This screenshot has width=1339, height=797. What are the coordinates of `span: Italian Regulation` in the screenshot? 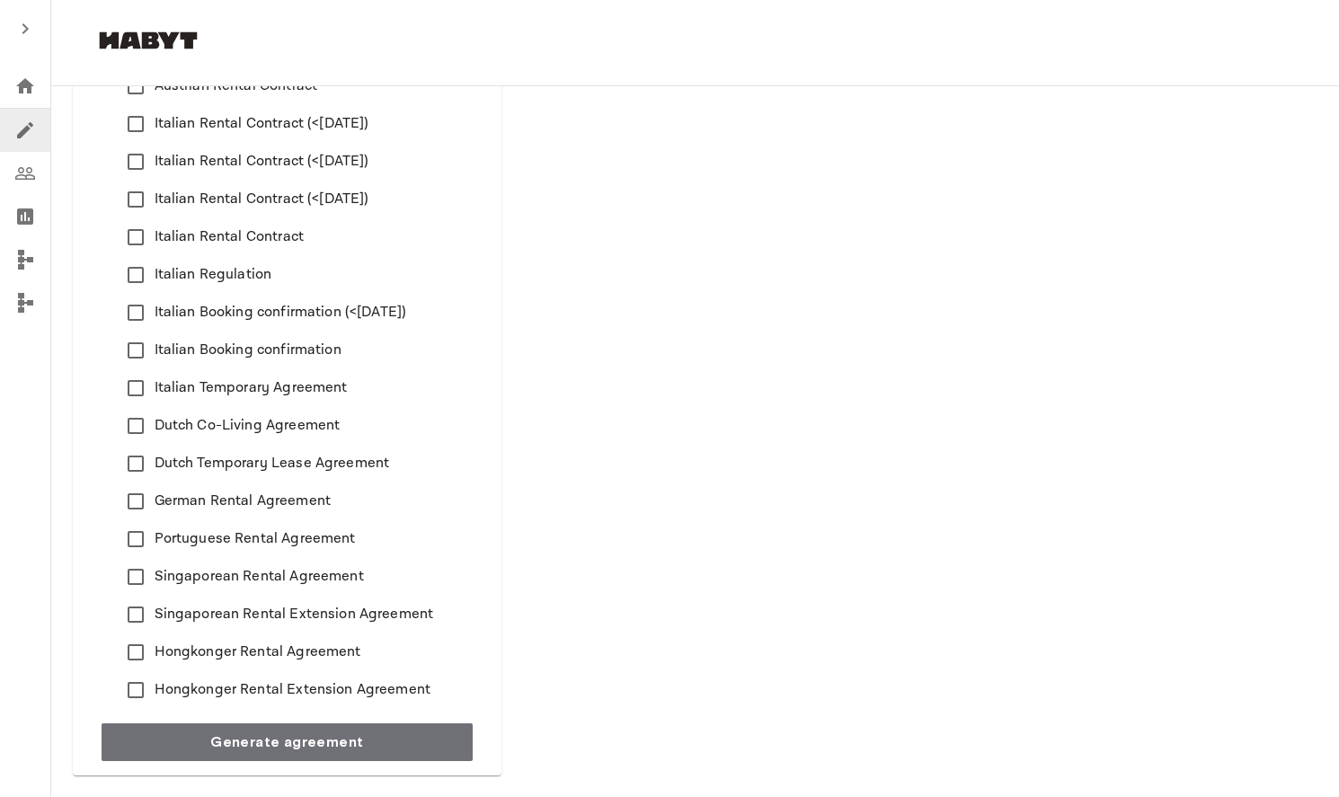 It's located at (213, 275).